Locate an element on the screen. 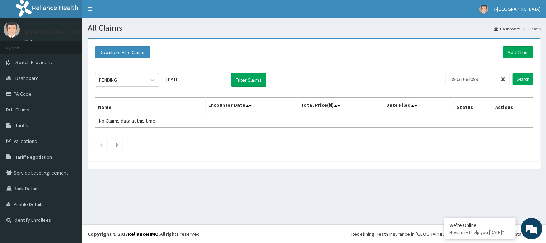 The height and width of the screenshot is (243, 546). div: PENDING is located at coordinates (108, 80).